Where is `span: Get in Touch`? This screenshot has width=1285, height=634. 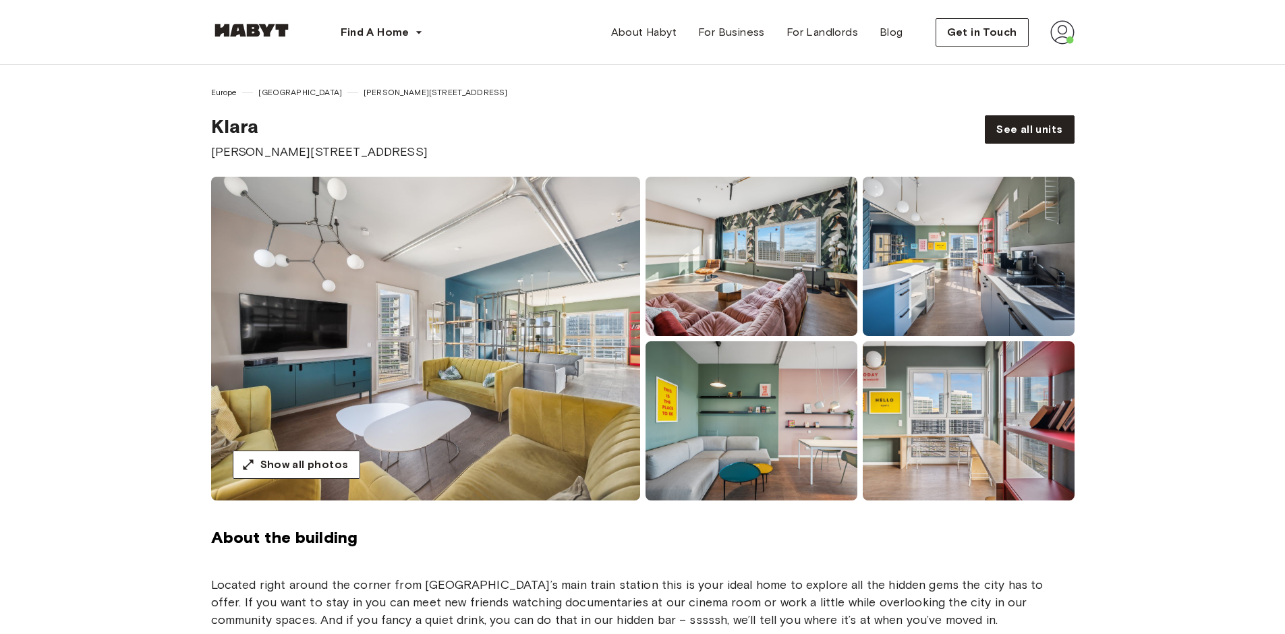
span: Get in Touch is located at coordinates (982, 32).